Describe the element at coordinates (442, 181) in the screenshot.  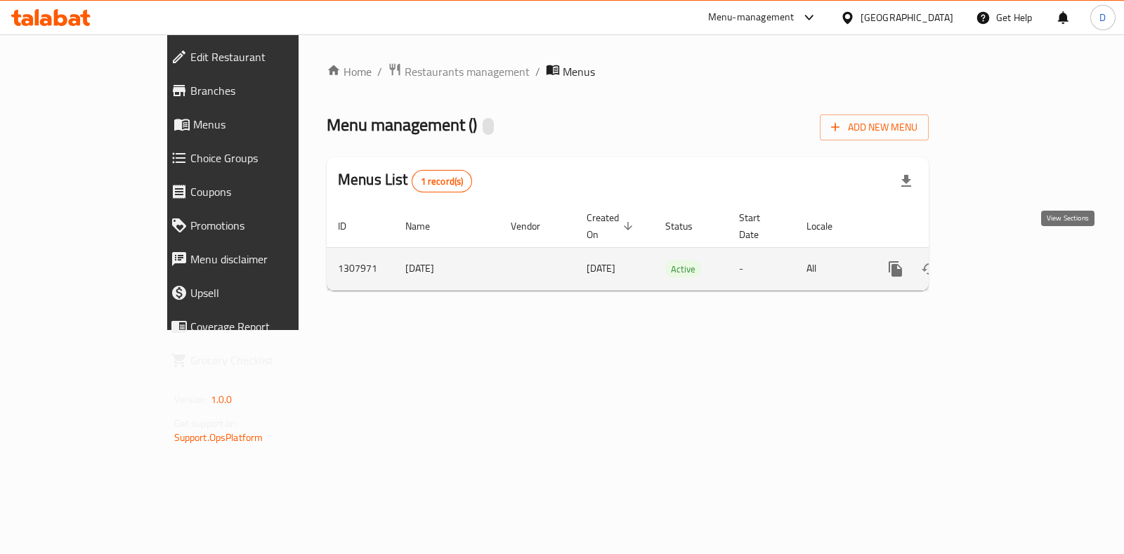
I see `span: 1 record(s)` at that location.